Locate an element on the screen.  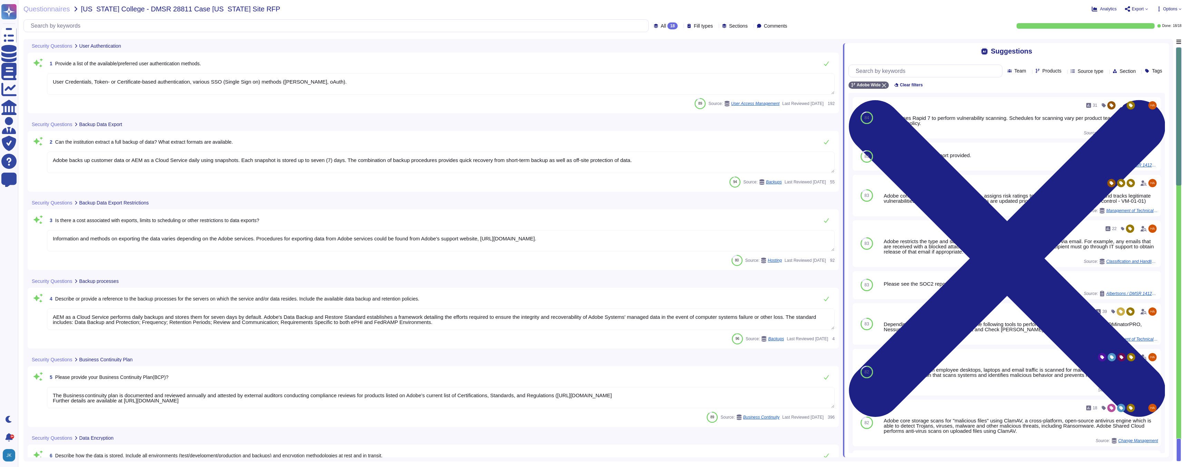
span: Business Continuity is located at coordinates (761, 417).